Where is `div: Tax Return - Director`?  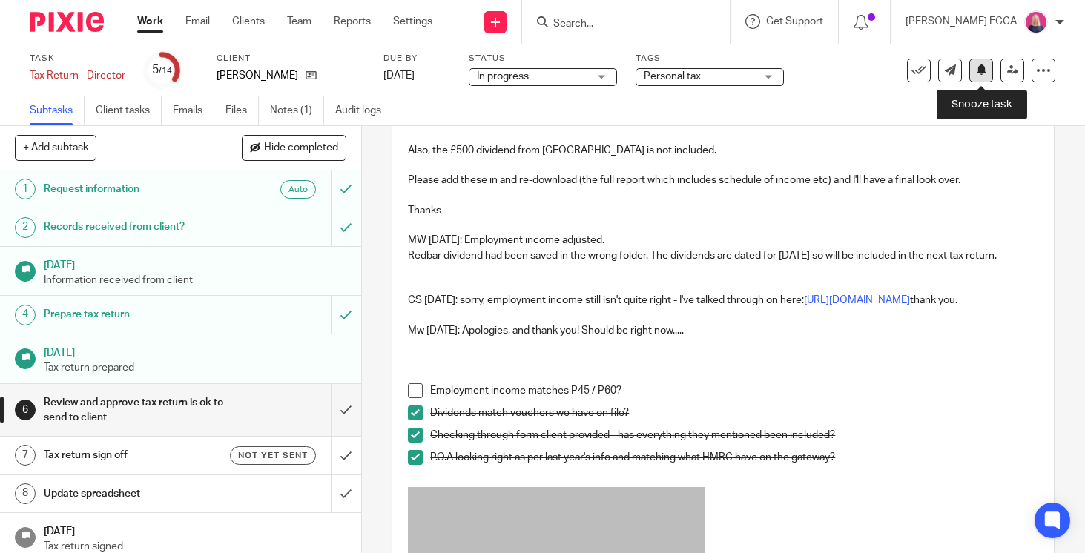 div: Tax Return - Director is located at coordinates (77, 76).